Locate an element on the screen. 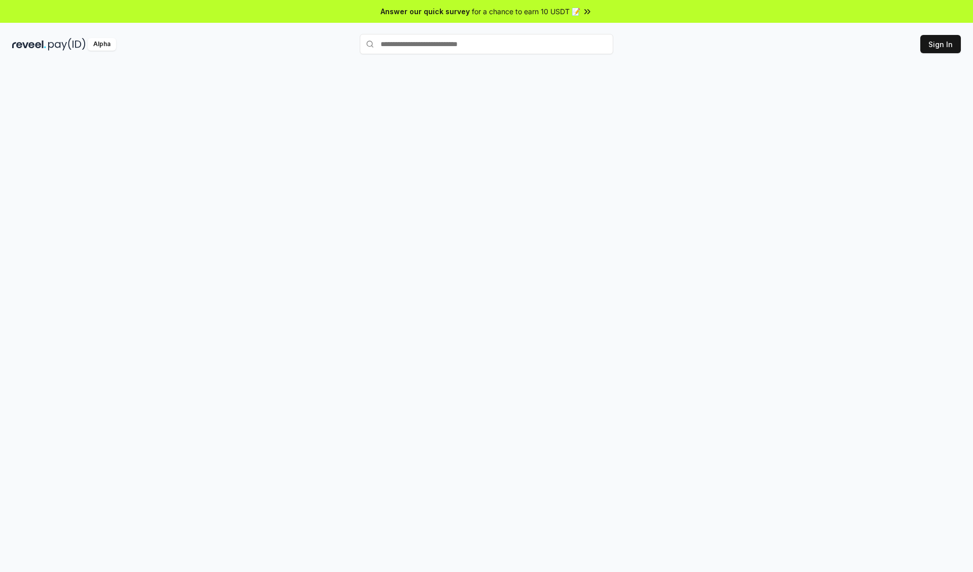 Image resolution: width=973 pixels, height=572 pixels. img: reveel_dark is located at coordinates (29, 44).